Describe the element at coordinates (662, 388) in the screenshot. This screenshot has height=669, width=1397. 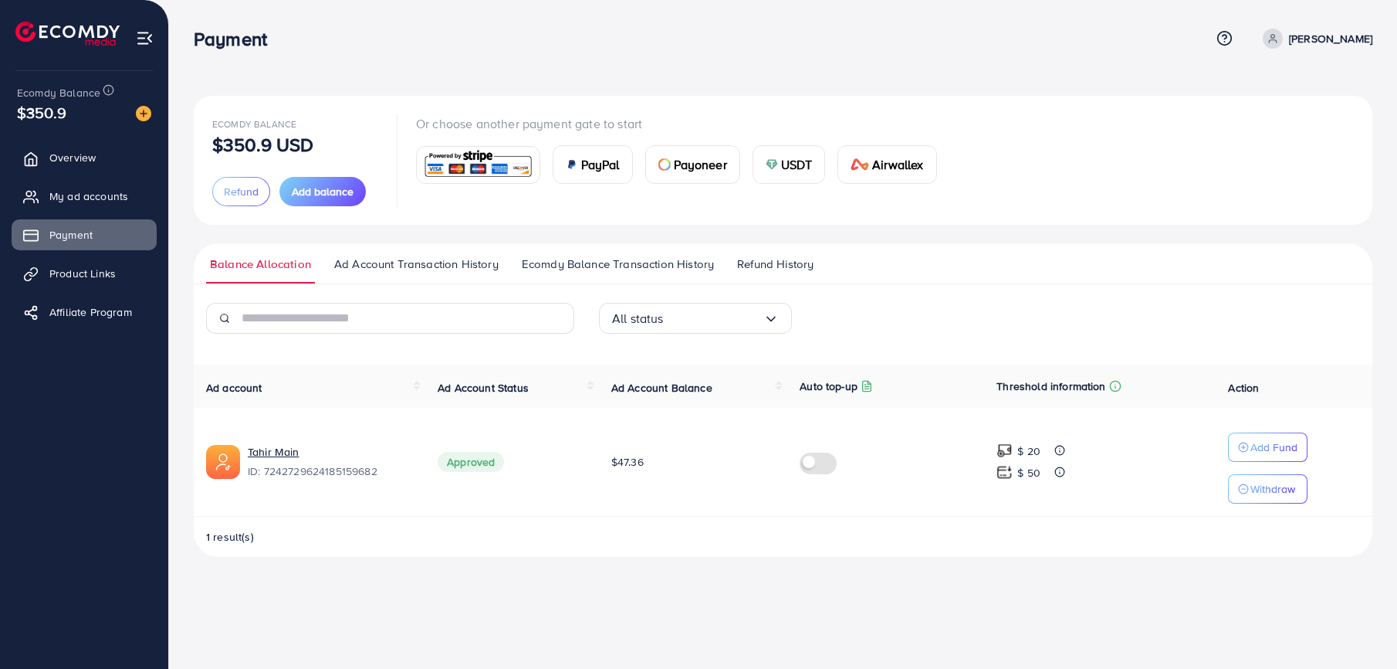
I see `span: Ad Account Balance` at that location.